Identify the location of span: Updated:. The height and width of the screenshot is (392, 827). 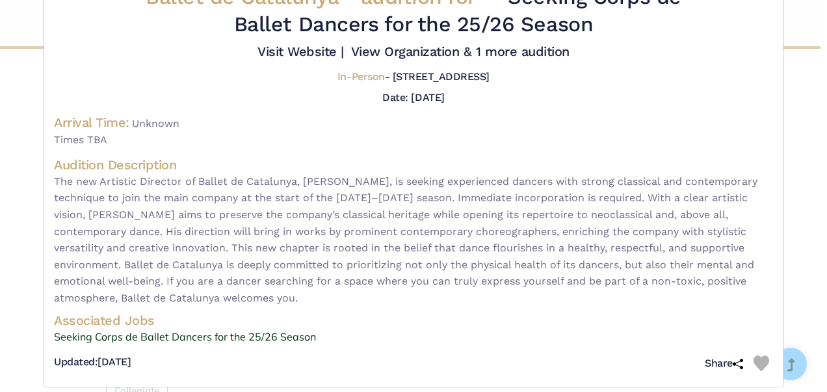
(75, 361).